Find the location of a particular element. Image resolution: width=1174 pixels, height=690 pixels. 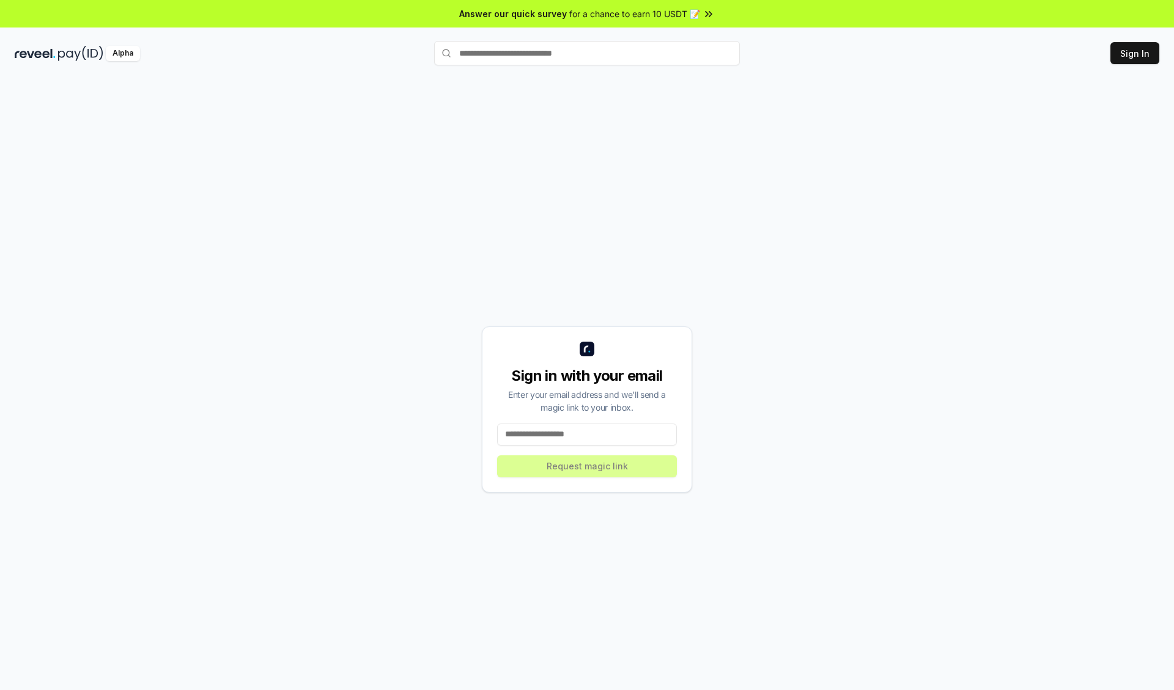

img: logo_small is located at coordinates (587, 349).